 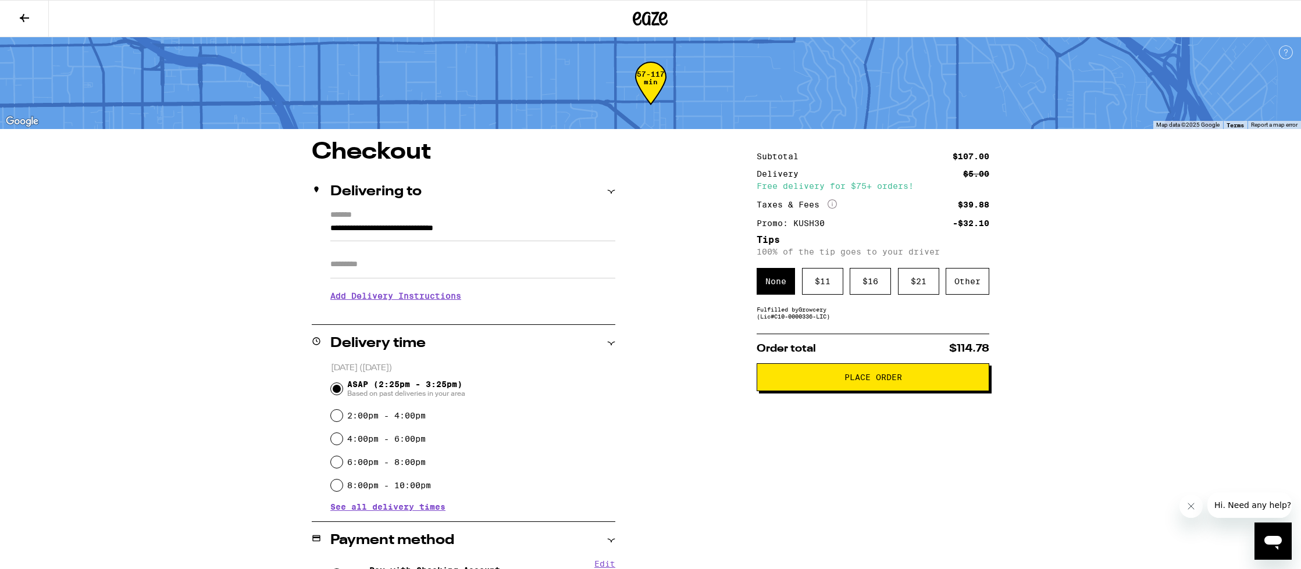 I want to click on span: $114.78, so click(x=969, y=349).